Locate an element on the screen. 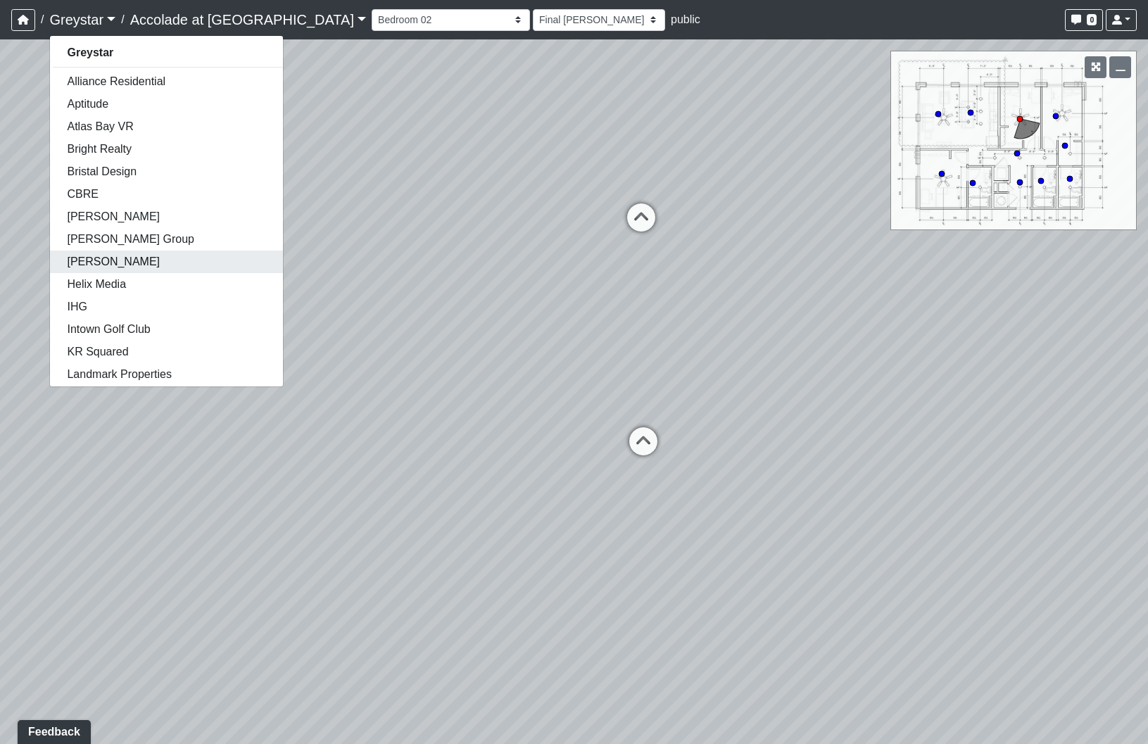 Image resolution: width=1148 pixels, height=744 pixels. span: public is located at coordinates (686, 19).